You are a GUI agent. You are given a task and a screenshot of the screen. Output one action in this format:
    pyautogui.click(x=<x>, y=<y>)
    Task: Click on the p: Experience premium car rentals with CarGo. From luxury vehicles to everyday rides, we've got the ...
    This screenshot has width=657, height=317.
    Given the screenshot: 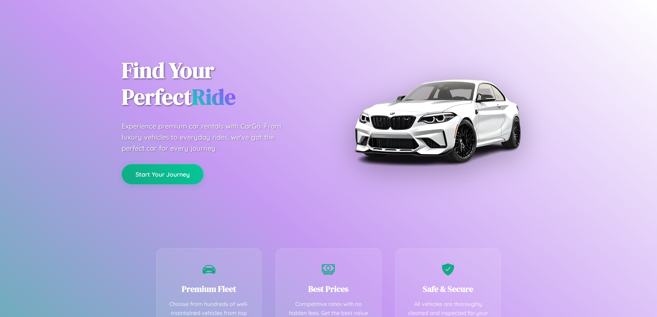 What is the action you would take?
    pyautogui.click(x=208, y=137)
    